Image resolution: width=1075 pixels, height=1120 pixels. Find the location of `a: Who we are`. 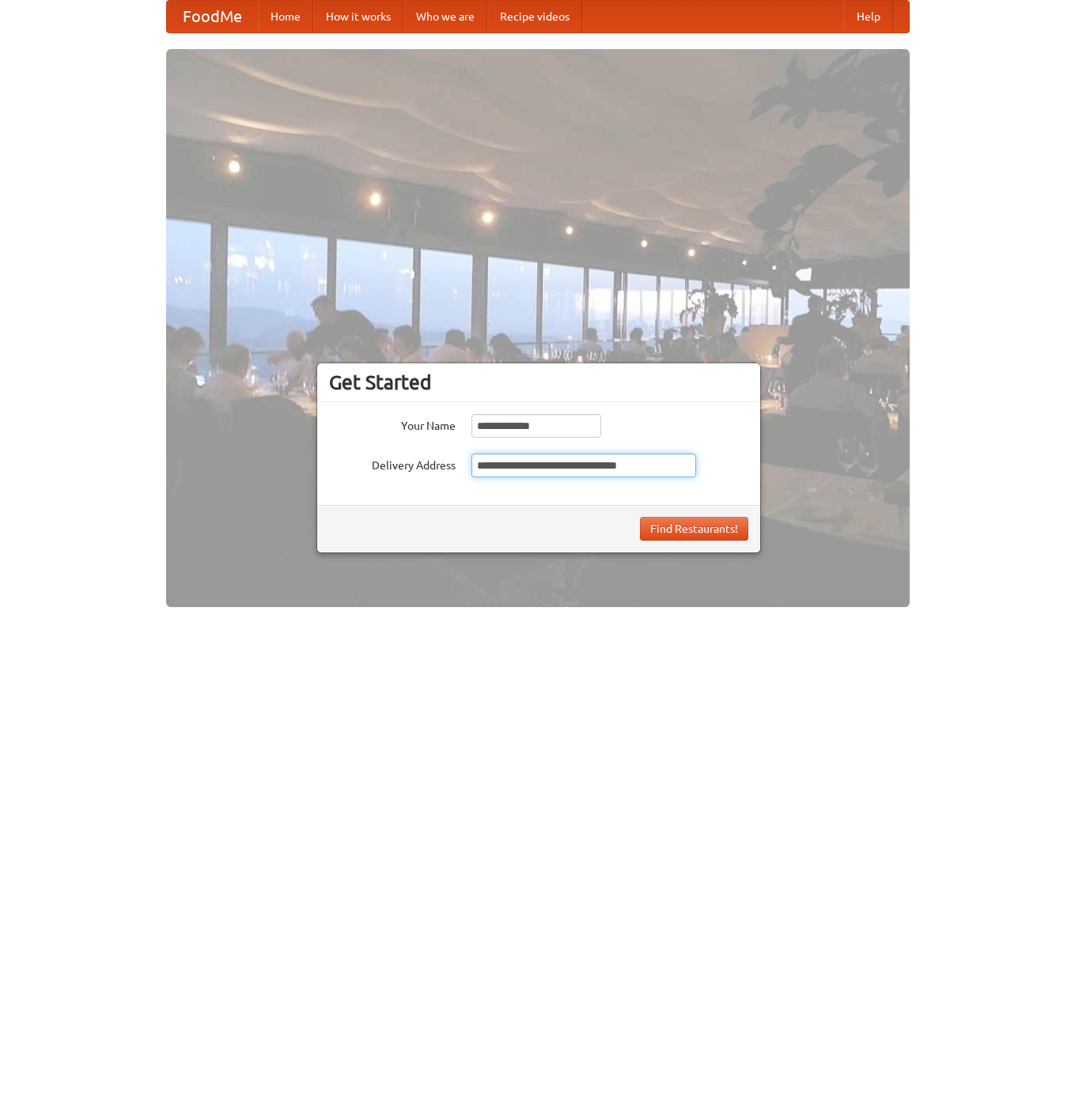

a: Who we are is located at coordinates (445, 17).